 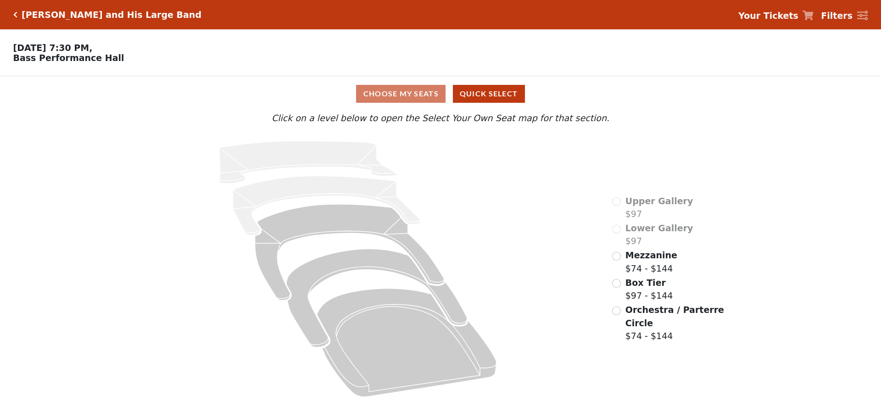 I want to click on a: Your Tickets, so click(x=776, y=16).